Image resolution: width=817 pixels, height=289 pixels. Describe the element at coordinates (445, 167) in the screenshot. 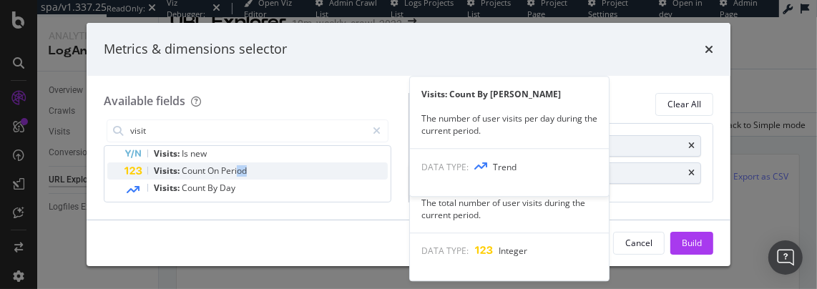

I see `span: DATA TYPE:` at that location.